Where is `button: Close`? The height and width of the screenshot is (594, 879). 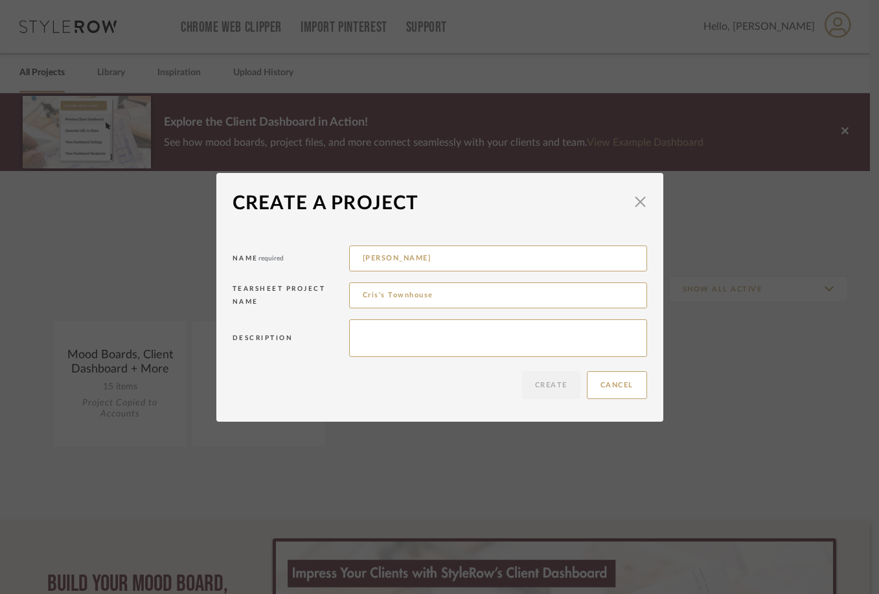 button: Close is located at coordinates (641, 202).